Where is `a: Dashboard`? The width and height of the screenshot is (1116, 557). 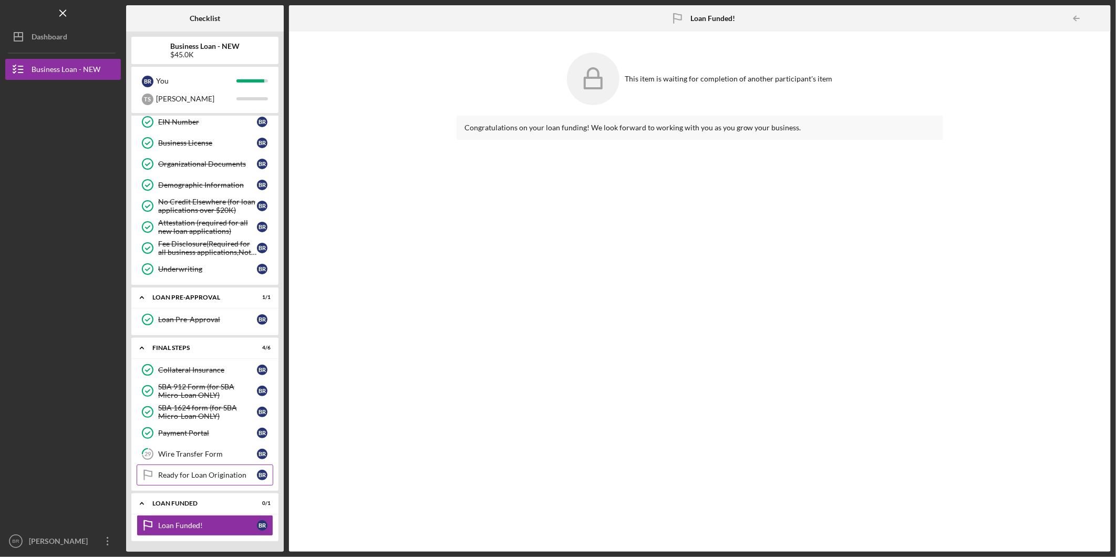
a: Dashboard is located at coordinates (63, 37).